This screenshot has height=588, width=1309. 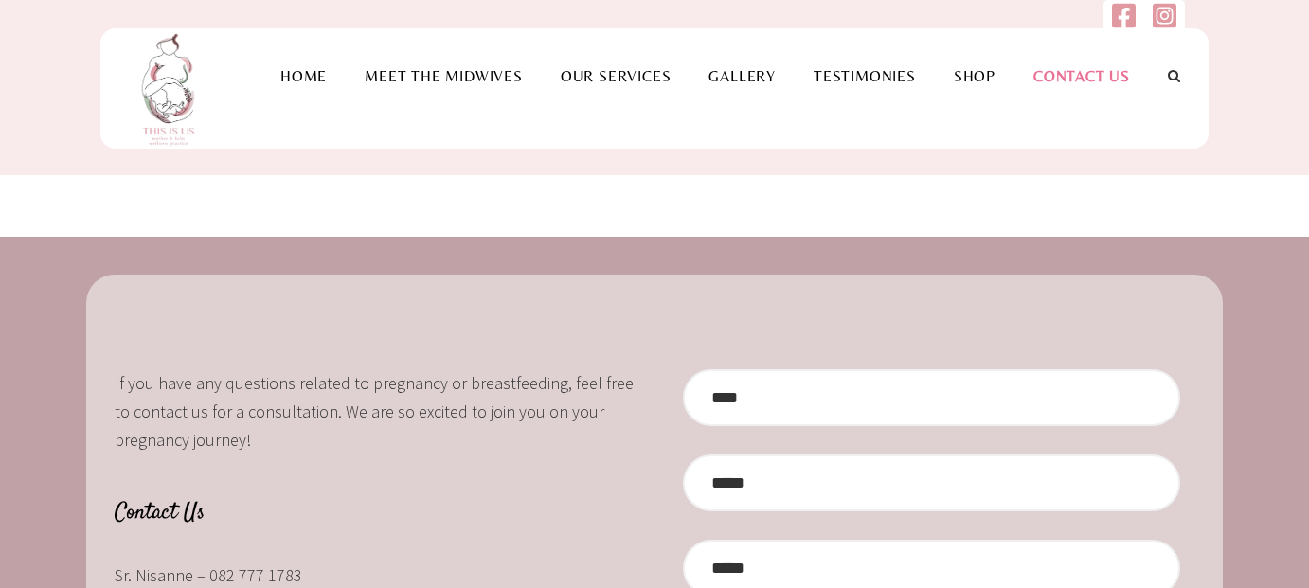 I want to click on h4: Contact Us, so click(x=377, y=513).